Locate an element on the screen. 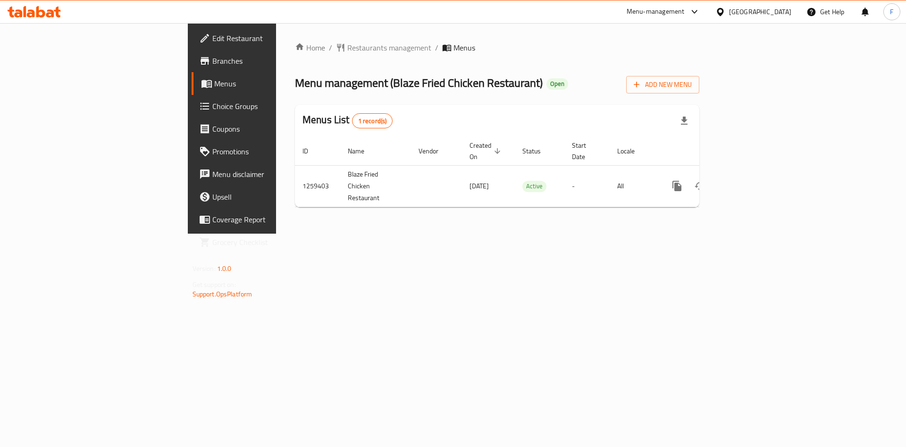 This screenshot has height=447, width=906. span: Active is located at coordinates (534, 186).